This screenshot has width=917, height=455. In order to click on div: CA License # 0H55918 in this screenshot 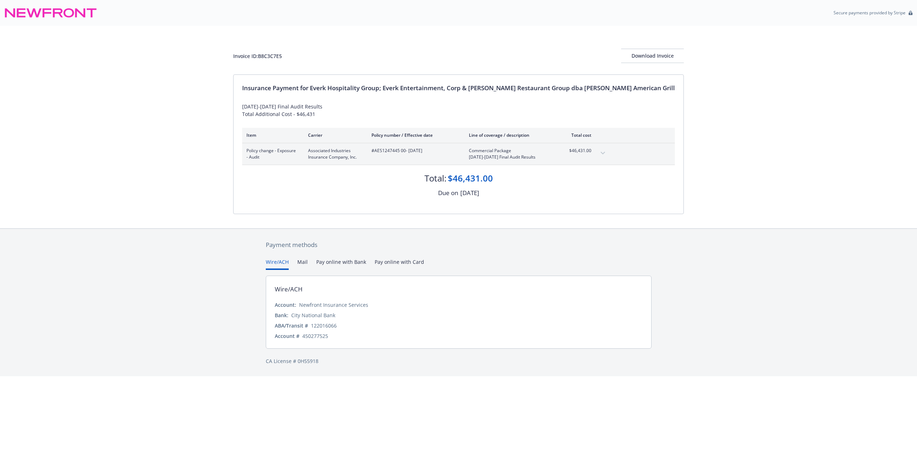, I will do `click(458, 361)`.